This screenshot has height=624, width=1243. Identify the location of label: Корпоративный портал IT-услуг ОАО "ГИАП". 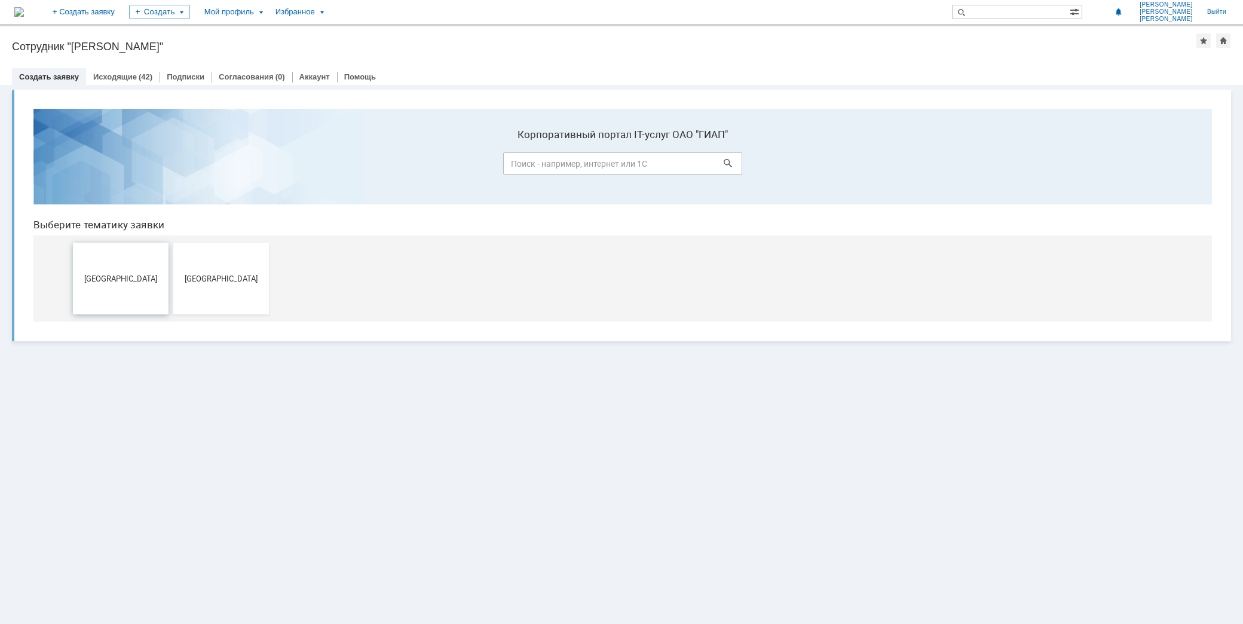
(599, 35).